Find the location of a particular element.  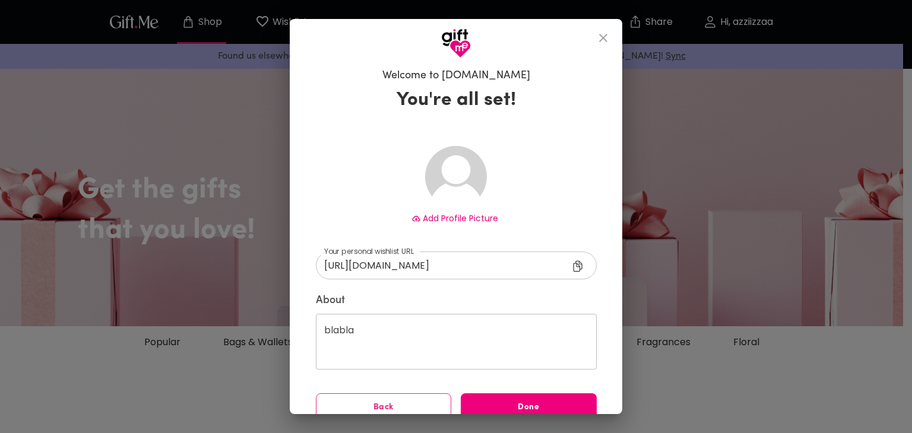

img: GiftMe Logo is located at coordinates (456, 43).